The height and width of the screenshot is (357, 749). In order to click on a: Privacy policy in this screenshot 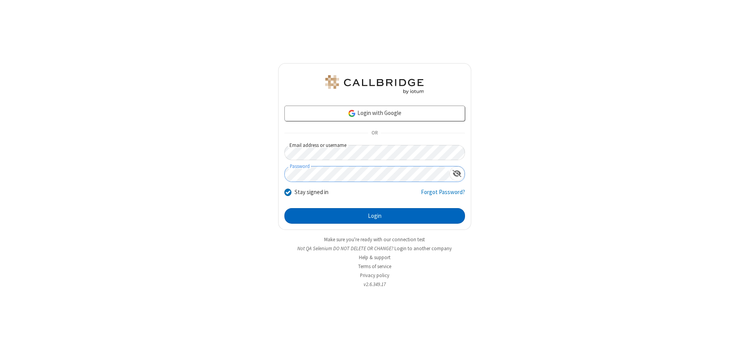, I will do `click(374, 275)`.